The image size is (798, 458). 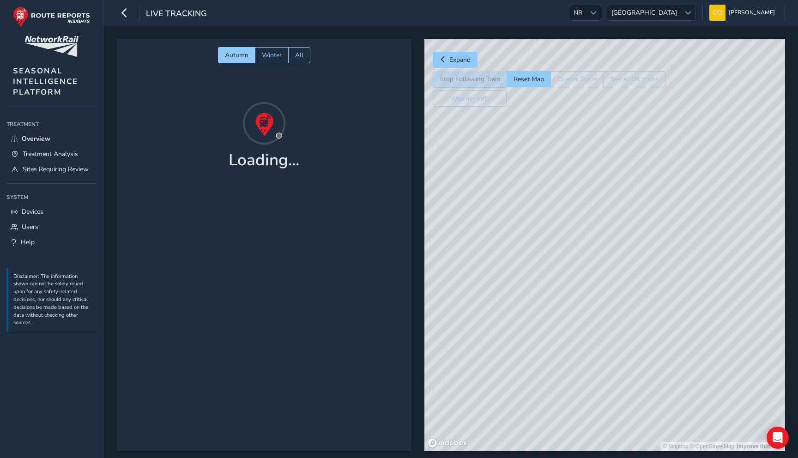 What do you see at coordinates (529, 79) in the screenshot?
I see `button: Reset Map` at bounding box center [529, 79].